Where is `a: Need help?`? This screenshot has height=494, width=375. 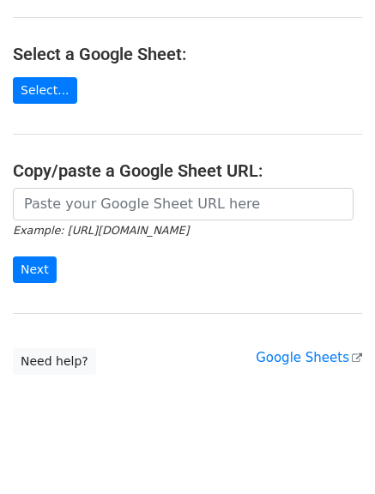
a: Need help? is located at coordinates (54, 361).